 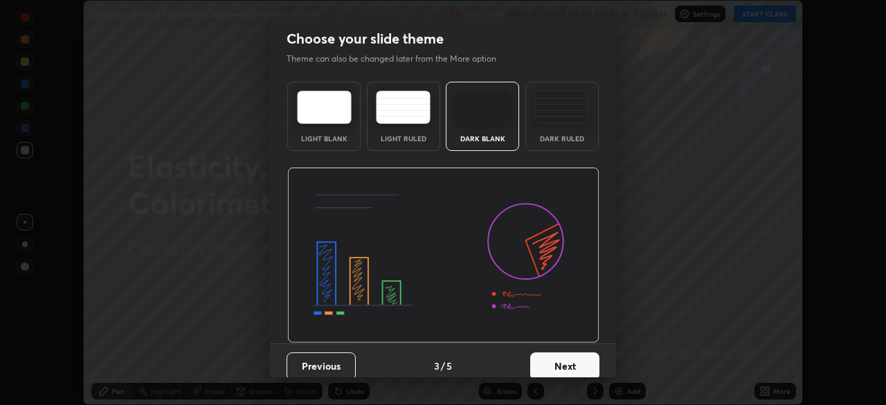 What do you see at coordinates (403, 107) in the screenshot?
I see `img: lightRuledTheme.5fabf969.svg` at bounding box center [403, 107].